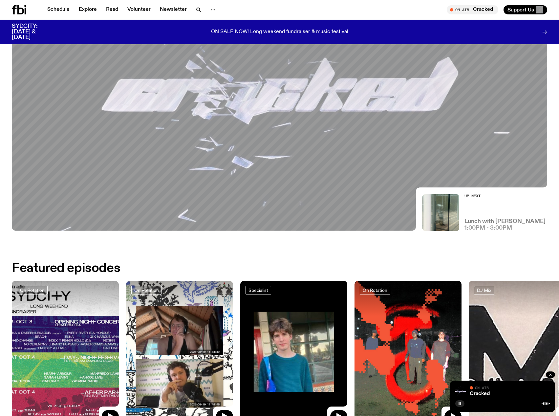 This screenshot has height=416, width=559. I want to click on p: ON SALE NOW! Long weekend fundraiser & music festival, so click(279, 32).